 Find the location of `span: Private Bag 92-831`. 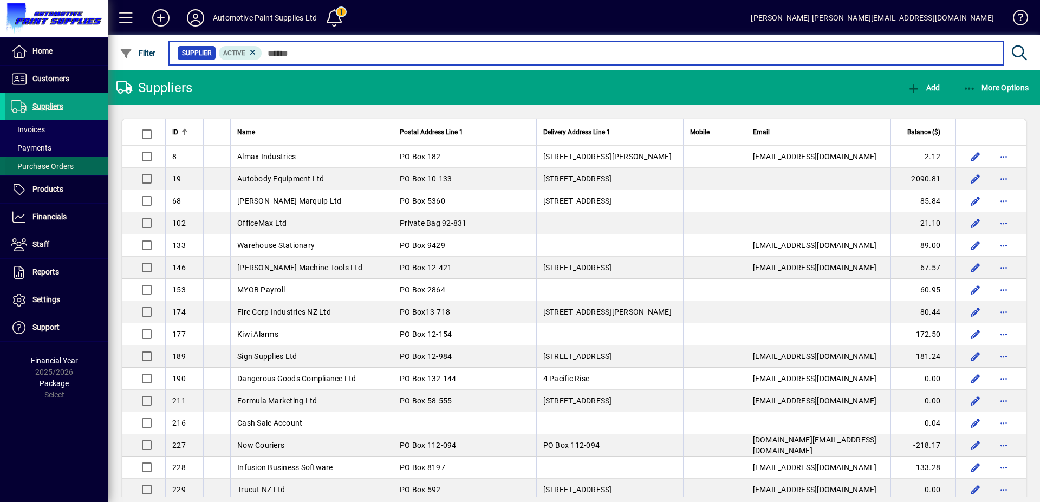

span: Private Bag 92-831 is located at coordinates (434, 223).